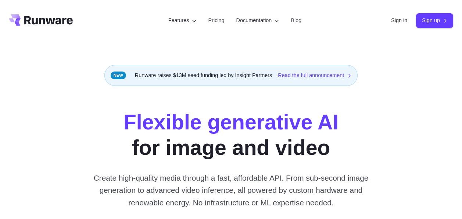 This screenshot has width=462, height=219. What do you see at coordinates (41, 20) in the screenshot?
I see `a: Go to /` at bounding box center [41, 20].